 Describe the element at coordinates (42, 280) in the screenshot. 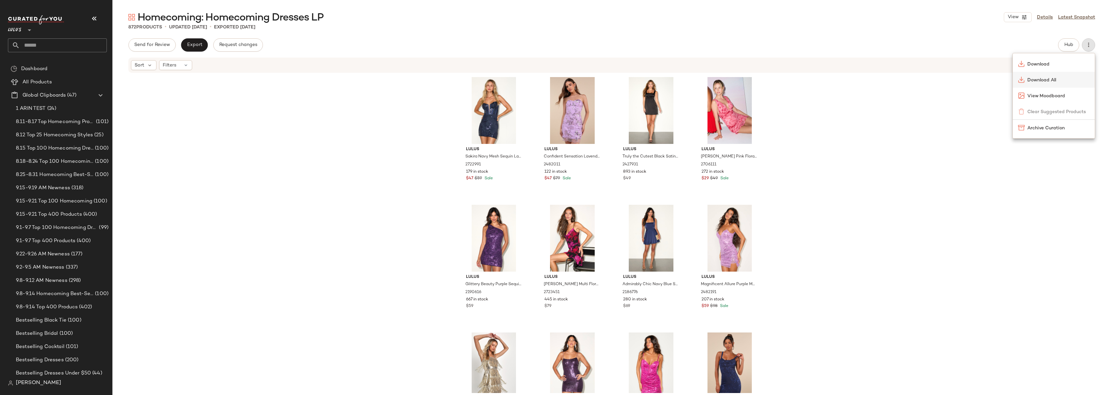

I see `span: 9.8-9.12 AM Newness` at that location.